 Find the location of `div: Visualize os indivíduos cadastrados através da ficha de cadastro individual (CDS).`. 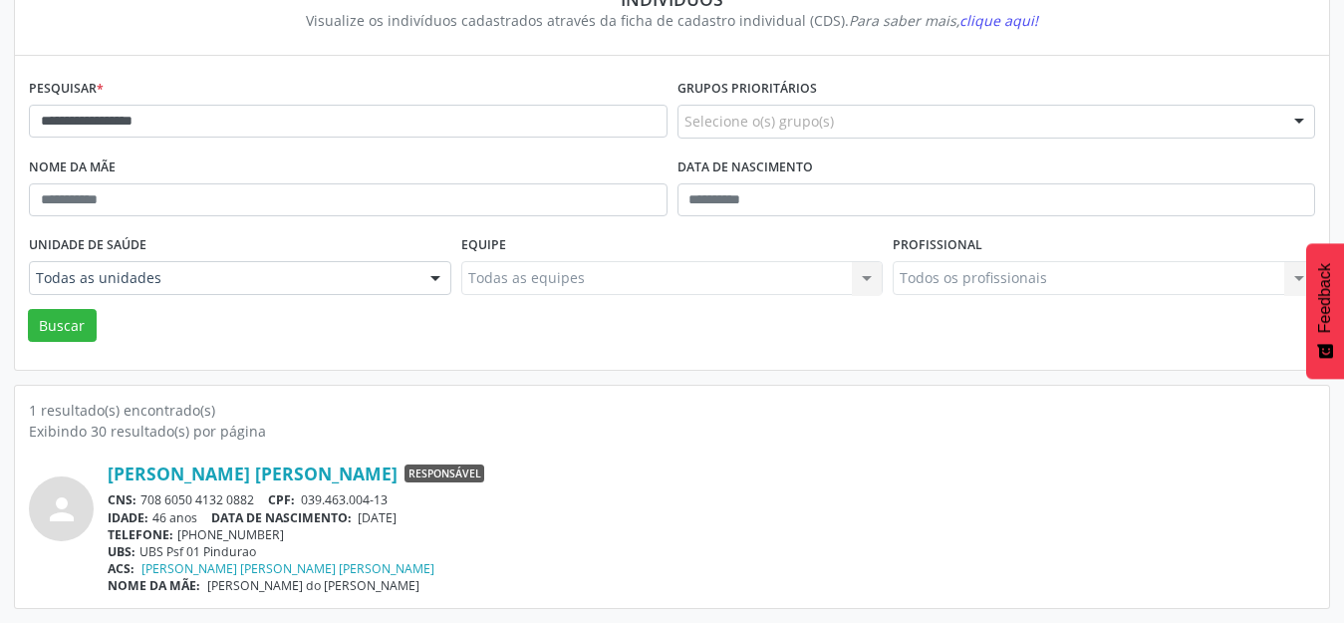

div: Visualize os indivíduos cadastrados através da ficha de cadastro individual (CDS). is located at coordinates (672, 20).